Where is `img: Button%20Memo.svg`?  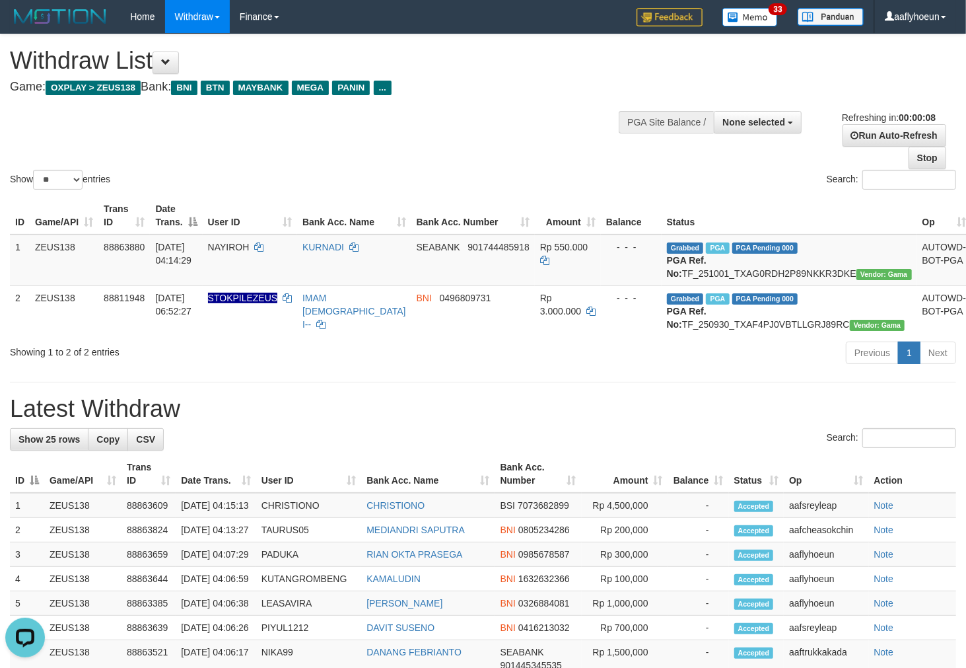 img: Button%20Memo.svg is located at coordinates (750, 17).